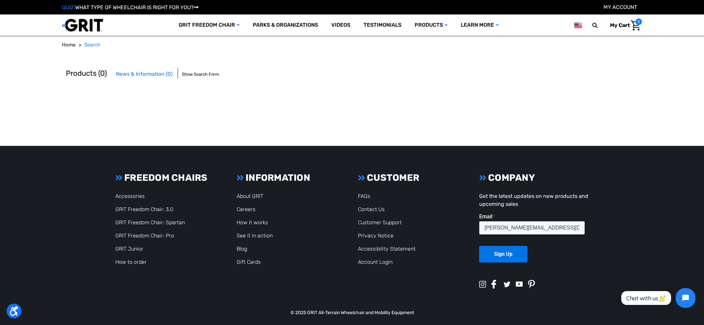  Describe the element at coordinates (364, 196) in the screenshot. I see `a: FAQs` at that location.